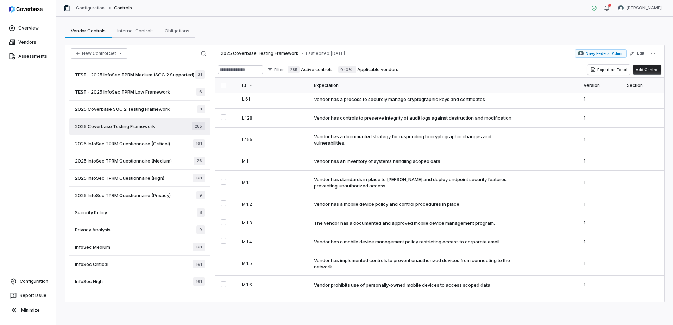 This screenshot has width=673, height=325. Describe the element at coordinates (28, 311) in the screenshot. I see `button: Minimize` at that location.